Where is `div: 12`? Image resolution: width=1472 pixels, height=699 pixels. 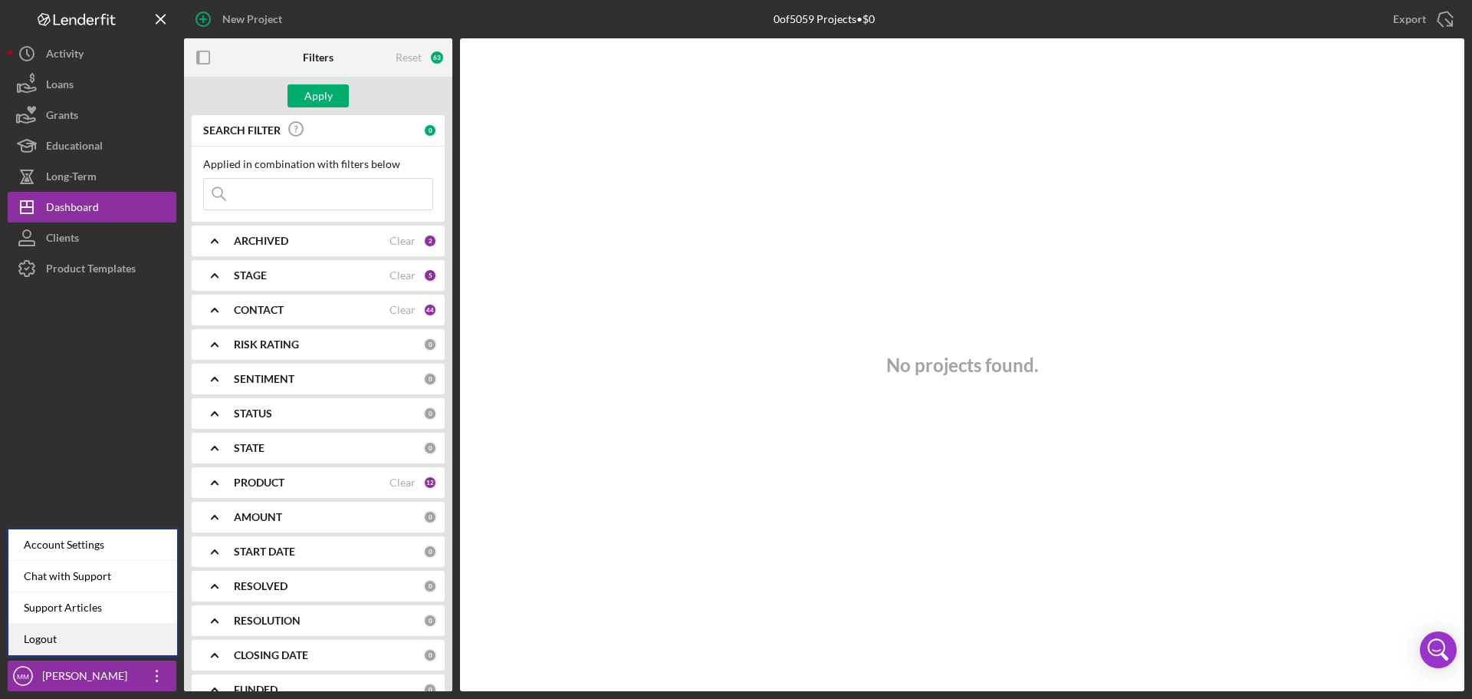 div: 12 is located at coordinates (430, 482).